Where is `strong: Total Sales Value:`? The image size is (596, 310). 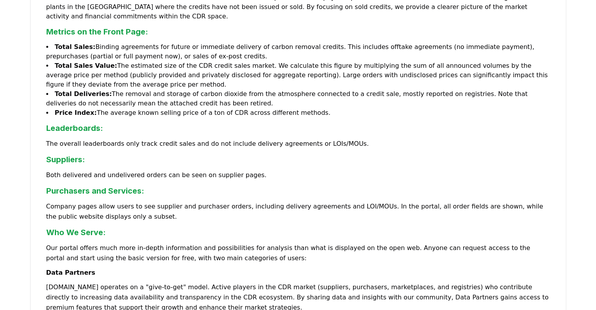 strong: Total Sales Value: is located at coordinates (86, 65).